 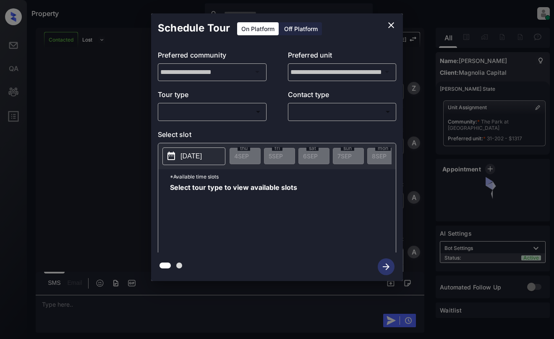 What do you see at coordinates (283, 176) in the screenshot?
I see `p: *Available time slots` at bounding box center [283, 176].